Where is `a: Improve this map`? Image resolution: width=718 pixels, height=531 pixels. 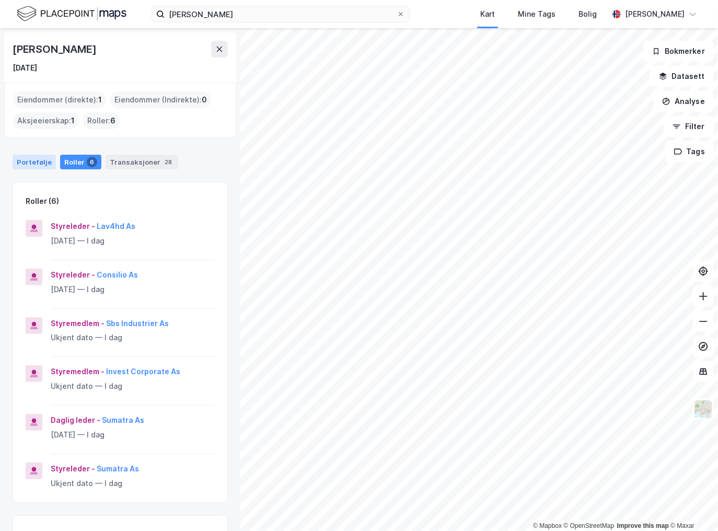 a: Improve this map is located at coordinates (643, 526).